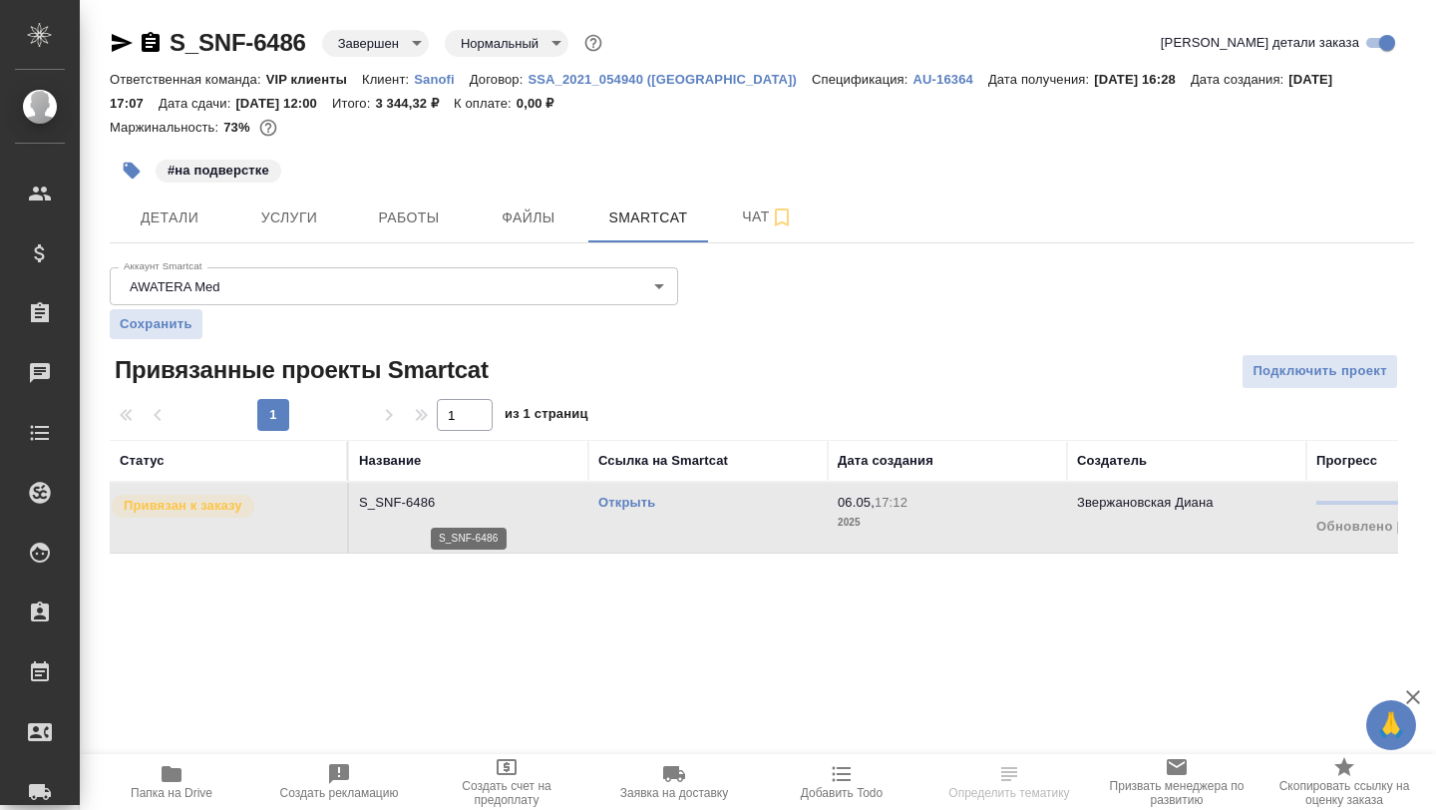 Image resolution: width=1436 pixels, height=810 pixels. Describe the element at coordinates (950, 79) in the screenshot. I see `p: AU-16364` at that location.